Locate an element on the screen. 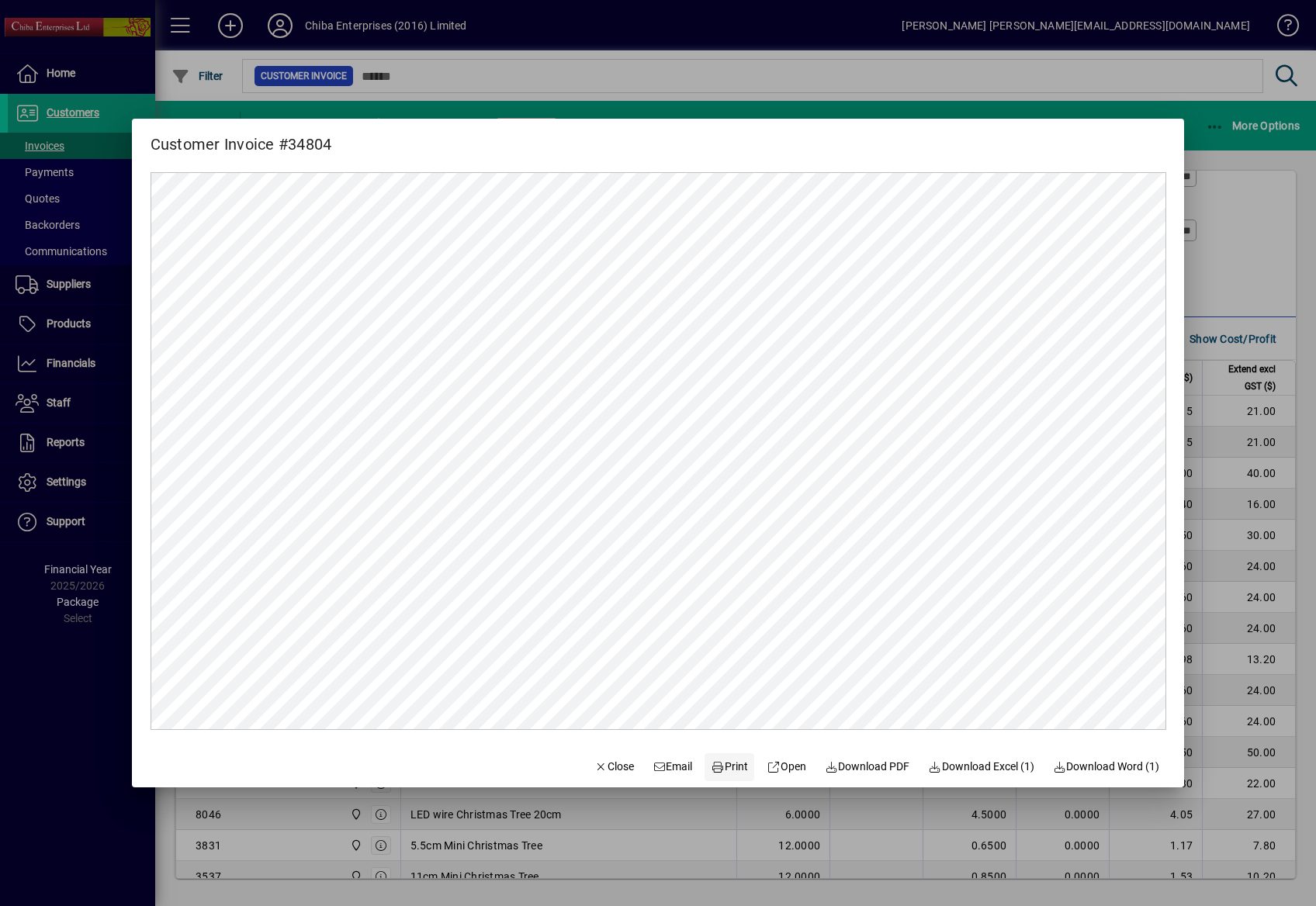 The image size is (1316, 906). button: Email is located at coordinates (672, 767).